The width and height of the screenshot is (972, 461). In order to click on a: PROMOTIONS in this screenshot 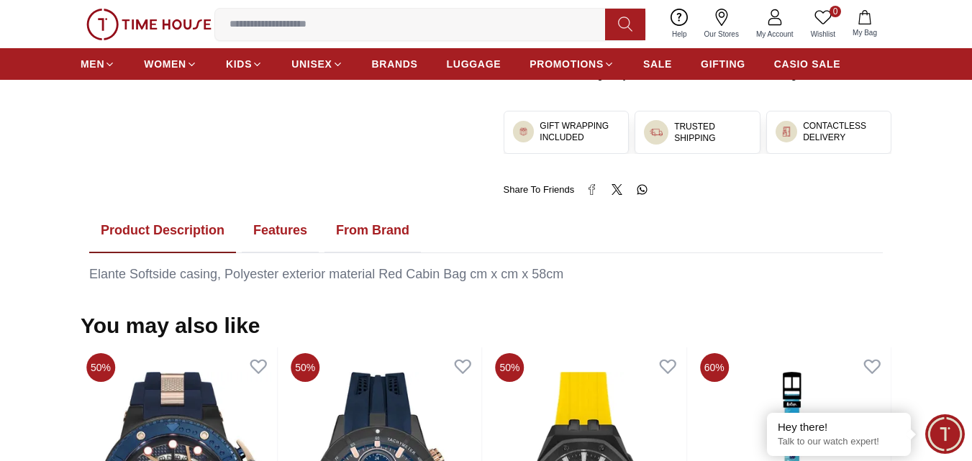, I will do `click(572, 64)`.